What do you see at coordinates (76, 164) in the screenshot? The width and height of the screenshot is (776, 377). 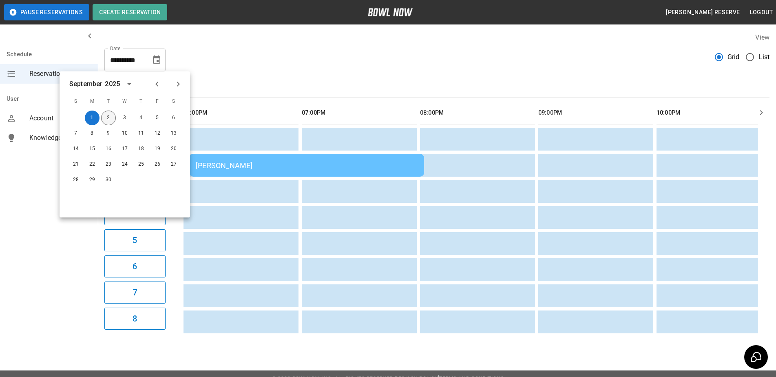 I see `button: Sep 21, 2025` at bounding box center [76, 164].